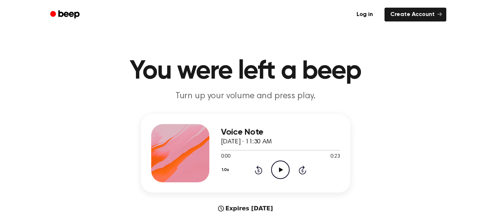  I want to click on h1: You were left a beep, so click(246, 71).